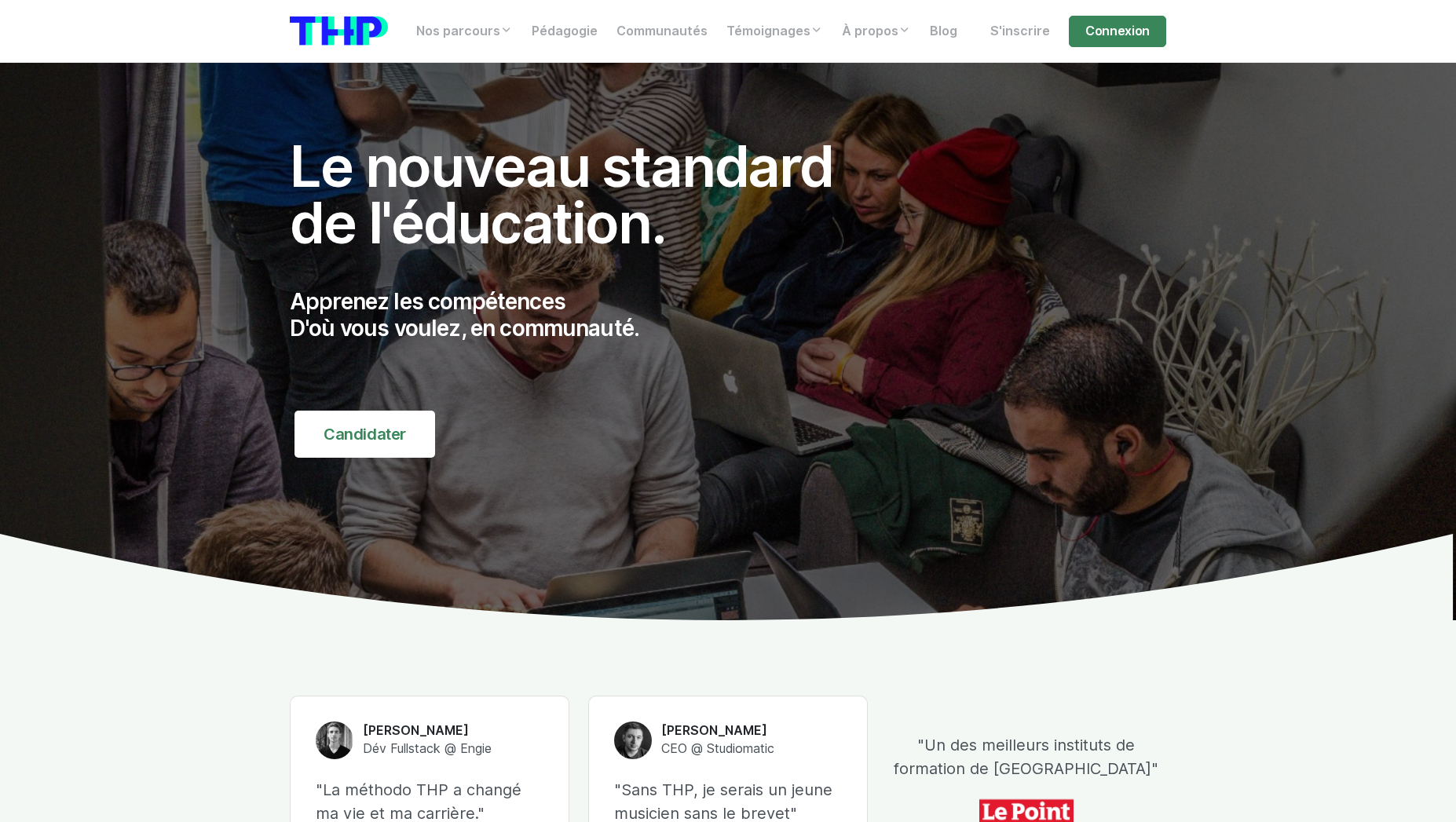 Image resolution: width=1456 pixels, height=822 pixels. What do you see at coordinates (579, 315) in the screenshot?
I see `p: Apprenez les compétences D'où vous voulez, en communauté.` at bounding box center [579, 315].